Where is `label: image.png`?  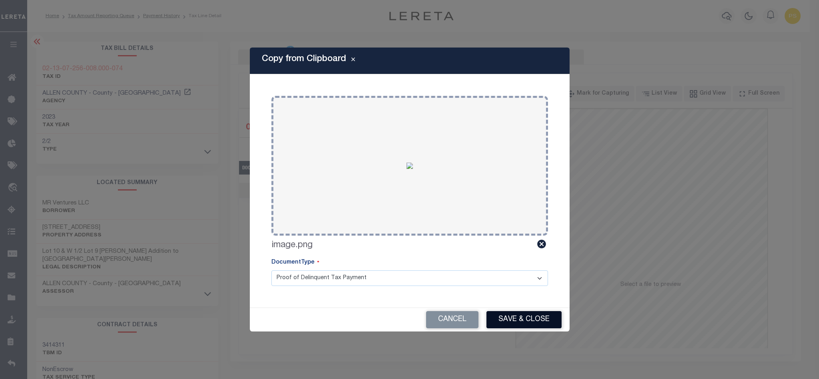
label: image.png is located at coordinates (292, 245).